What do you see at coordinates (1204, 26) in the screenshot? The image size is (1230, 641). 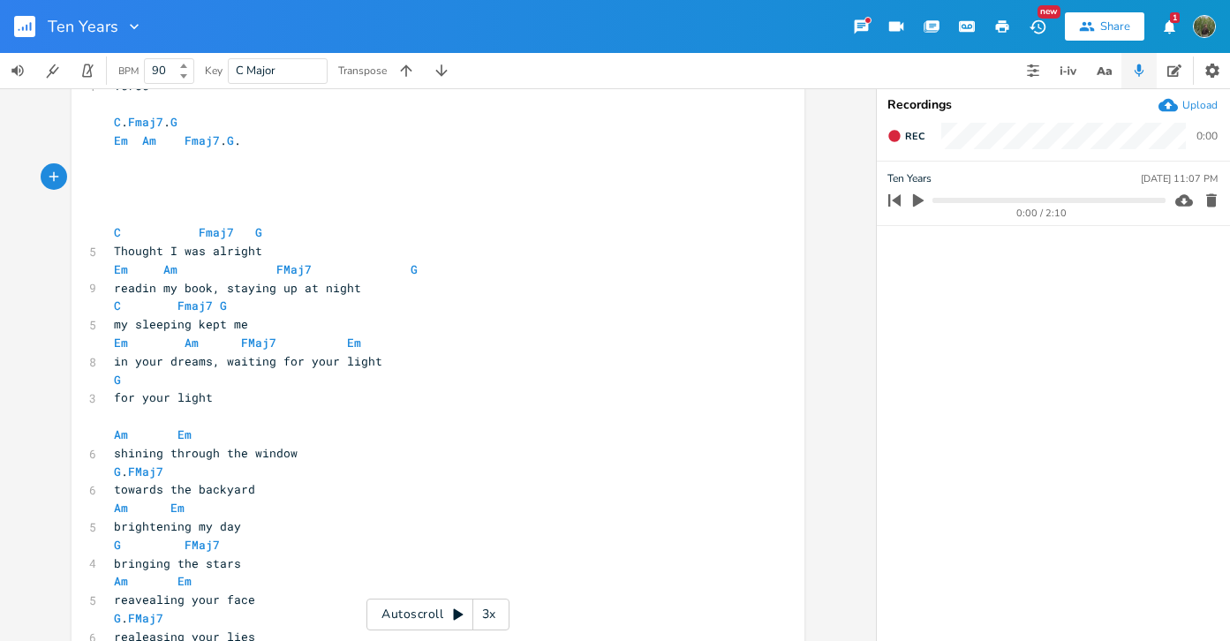 I see `img: Jackie Stendel` at bounding box center [1204, 26].